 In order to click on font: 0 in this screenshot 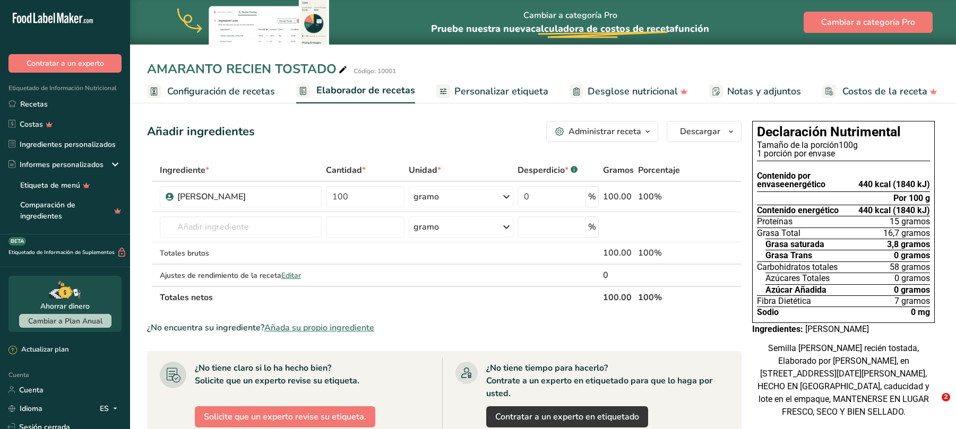, I will do `click(606, 275)`.